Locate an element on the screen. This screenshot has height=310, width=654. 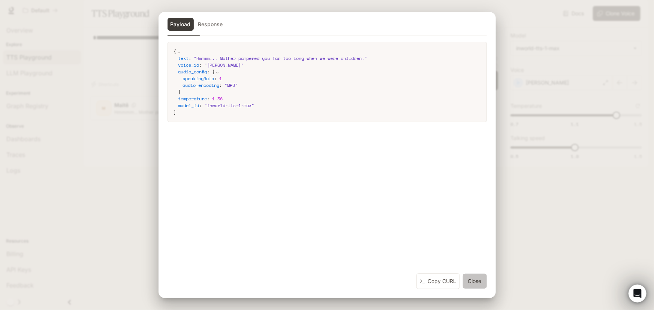
button: Close is located at coordinates (475, 281).